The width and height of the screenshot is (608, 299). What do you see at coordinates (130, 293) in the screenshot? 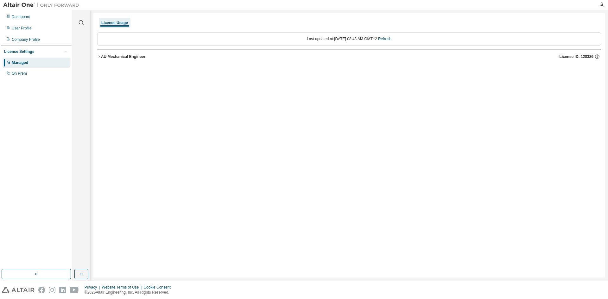
I see `p: © 2025 Altair Engineering, Inc. All Rights Reserved.` at bounding box center [130, 293].